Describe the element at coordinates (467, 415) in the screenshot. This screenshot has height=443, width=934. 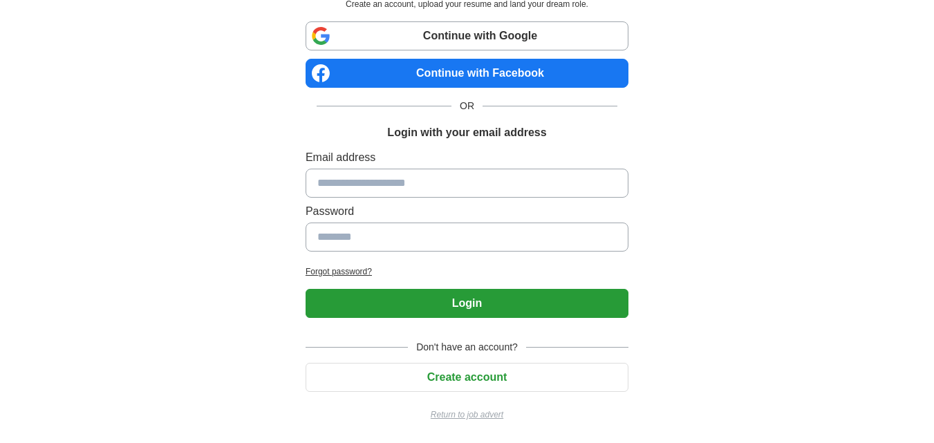
I see `a: Return to job advert` at that location.